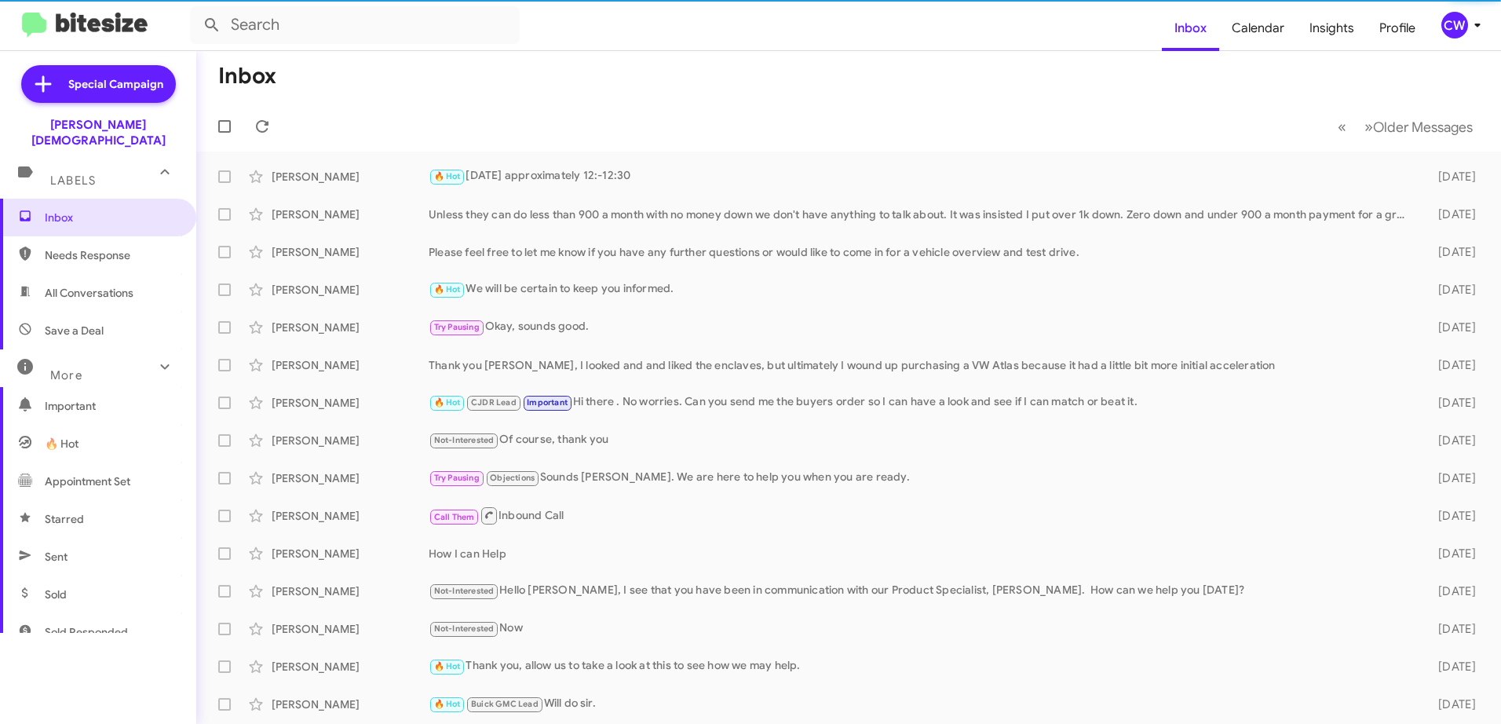  What do you see at coordinates (98, 84) in the screenshot?
I see `a: Special Campaign` at bounding box center [98, 84].